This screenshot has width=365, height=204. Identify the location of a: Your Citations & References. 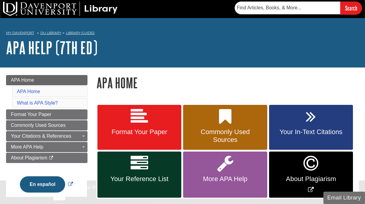
(47, 136).